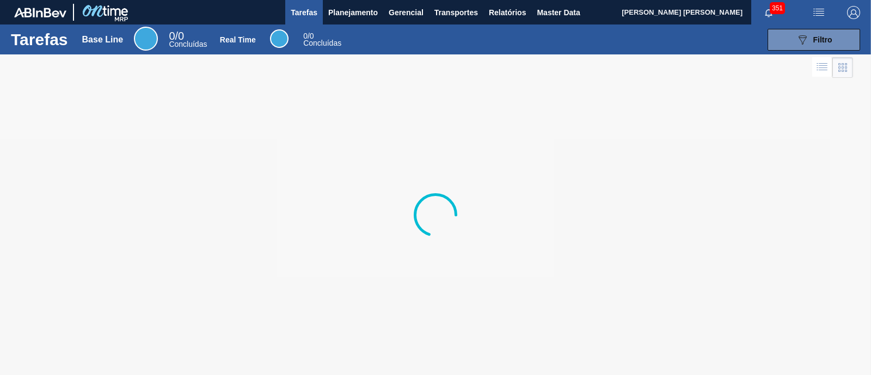 The height and width of the screenshot is (375, 871). Describe the element at coordinates (854, 13) in the screenshot. I see `img: Logout` at that location.